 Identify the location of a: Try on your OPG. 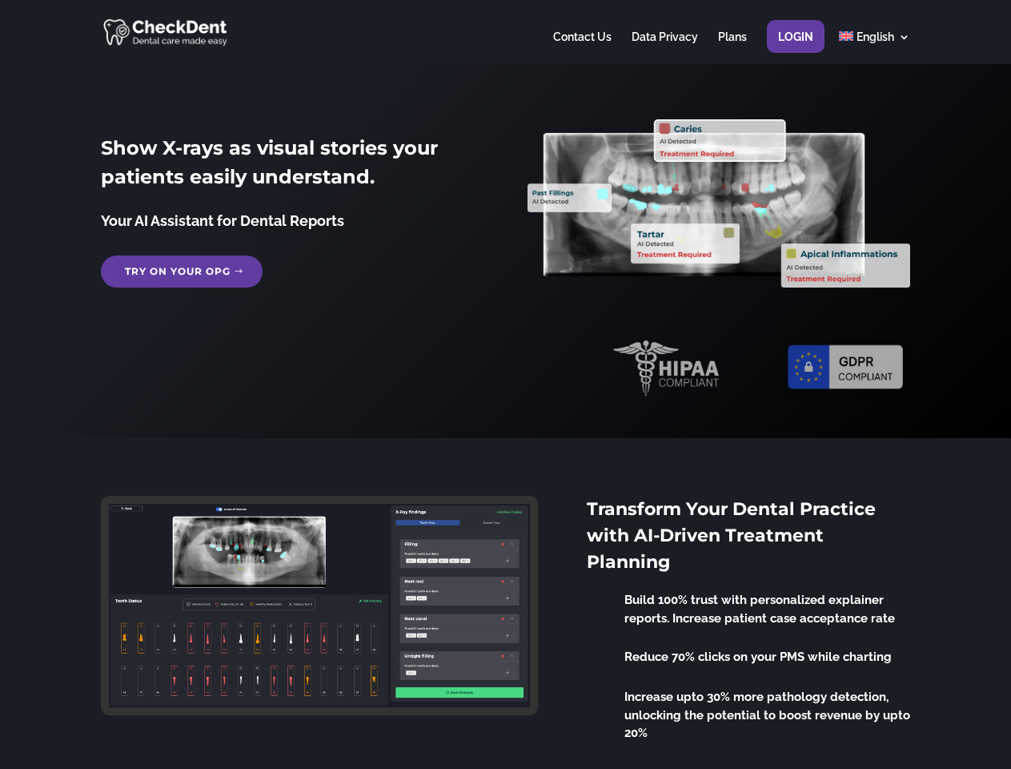
(182, 271).